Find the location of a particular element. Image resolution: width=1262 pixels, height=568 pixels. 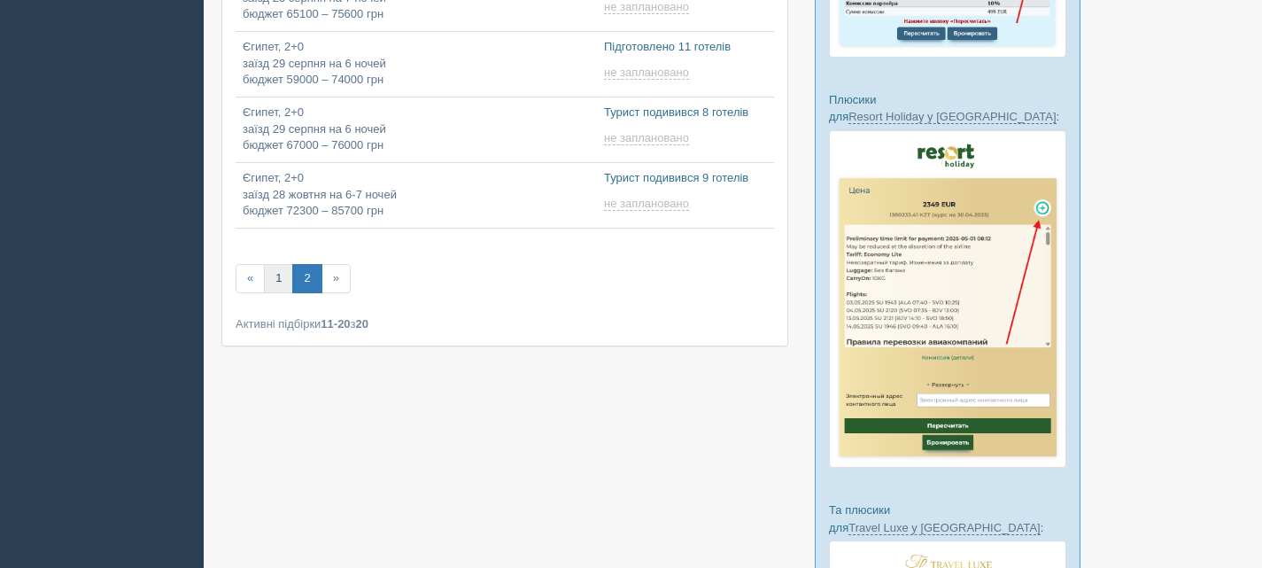

img: resort-holiday-%D0%BF%D1%96%D0%B4%D0%B1%D1%96%D1%80%D0%BA%D0%B0-%D1%81%D1%80%D0%BC-%D0%B4%D0%BB%D... is located at coordinates (948, 299).